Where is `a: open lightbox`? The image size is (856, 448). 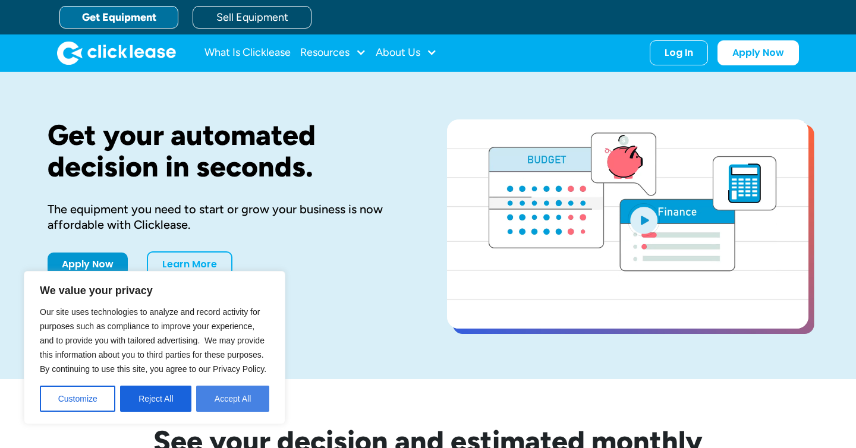
a: open lightbox is located at coordinates (628, 224).